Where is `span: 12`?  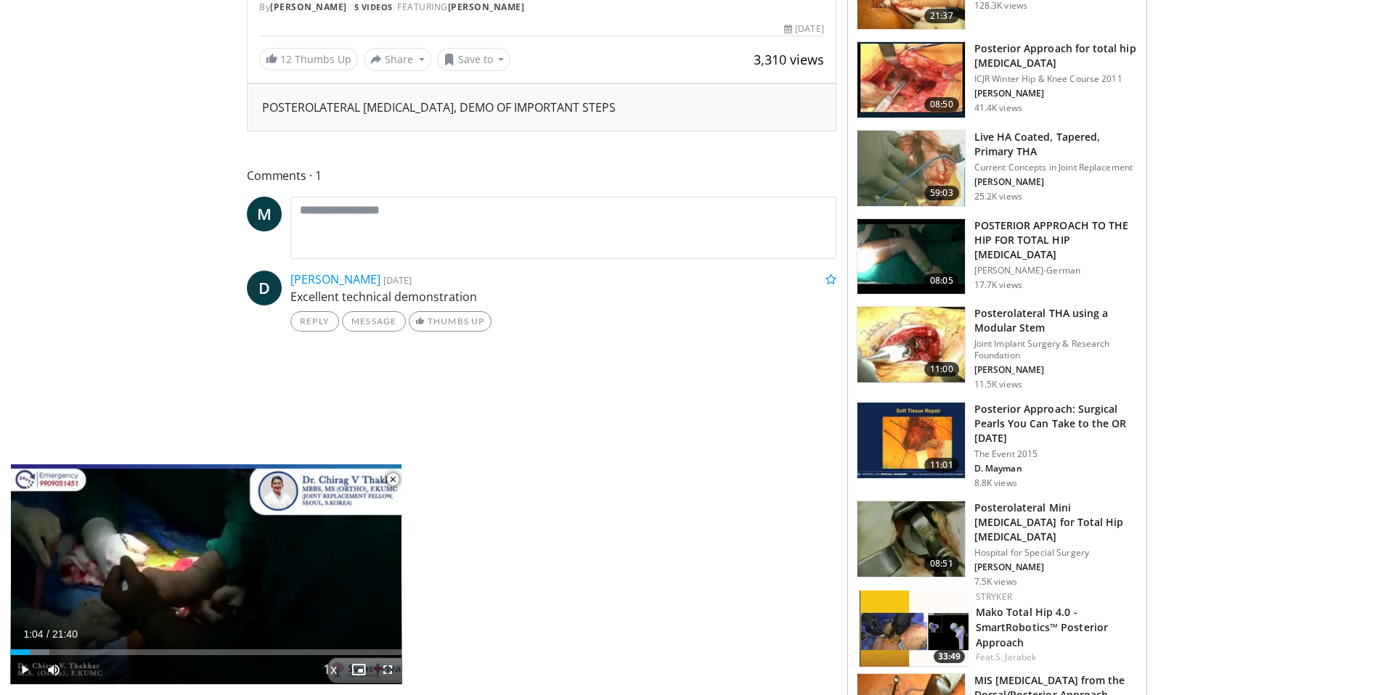 span: 12 is located at coordinates (286, 59).